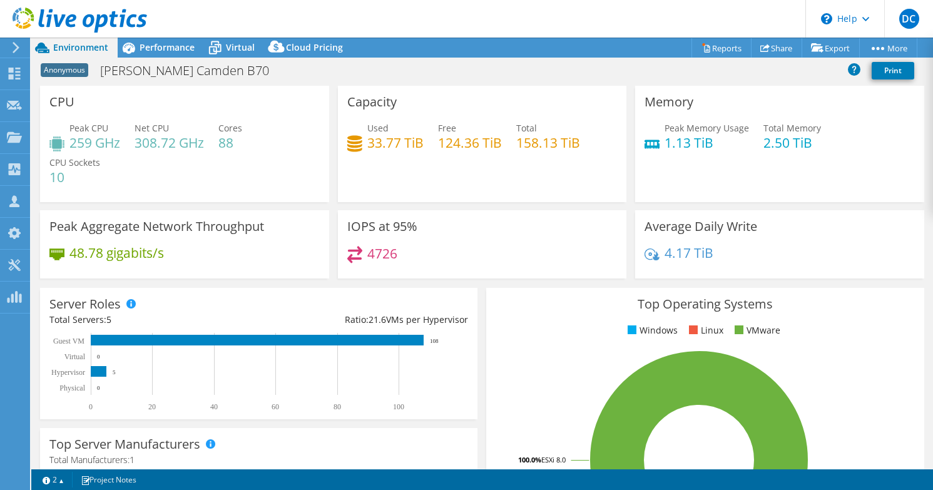 This screenshot has height=490, width=933. I want to click on a: Print, so click(893, 71).